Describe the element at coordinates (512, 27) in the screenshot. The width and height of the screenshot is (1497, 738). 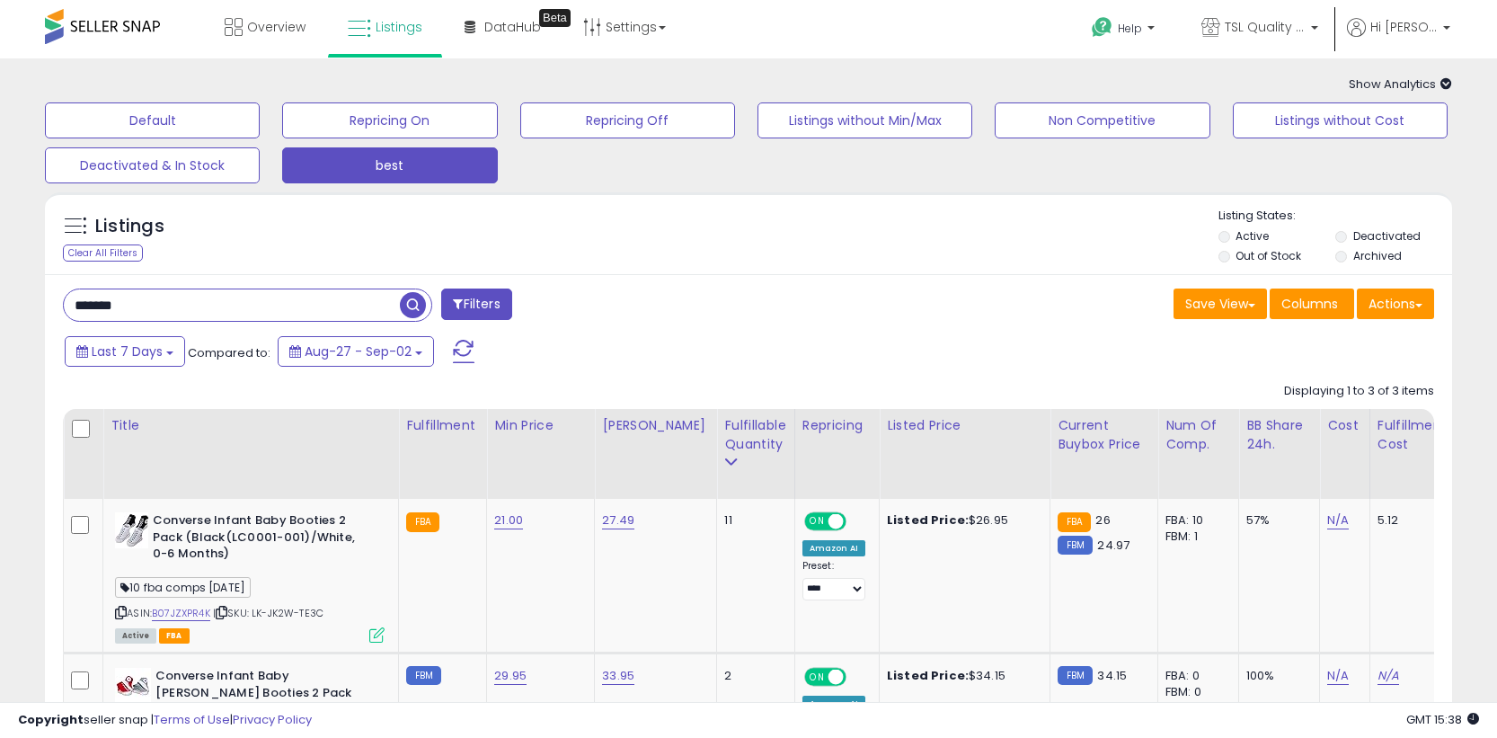
I see `span: DataHub` at that location.